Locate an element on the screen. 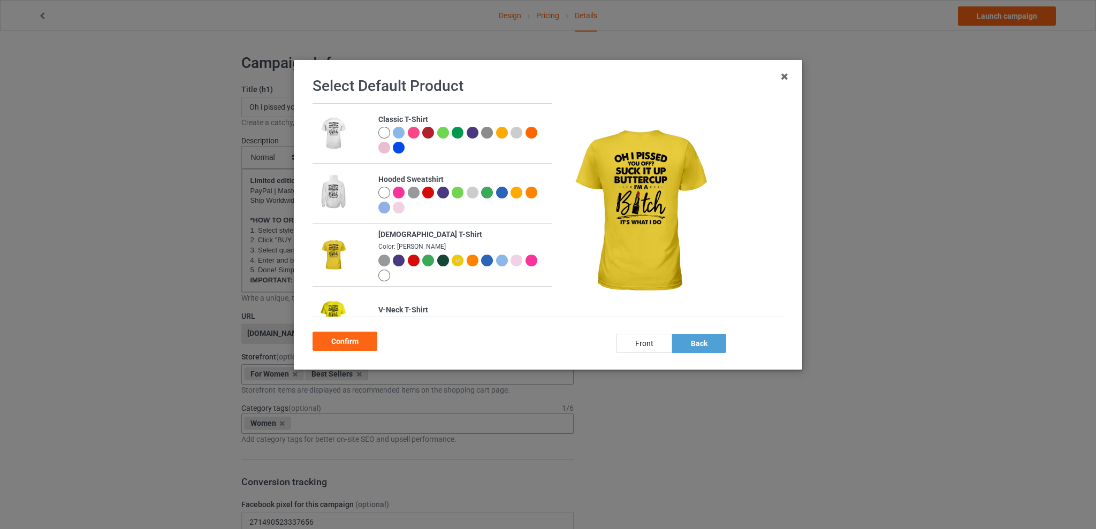 Image resolution: width=1096 pixels, height=529 pixels. img: heather_texture.png is located at coordinates (487, 133).